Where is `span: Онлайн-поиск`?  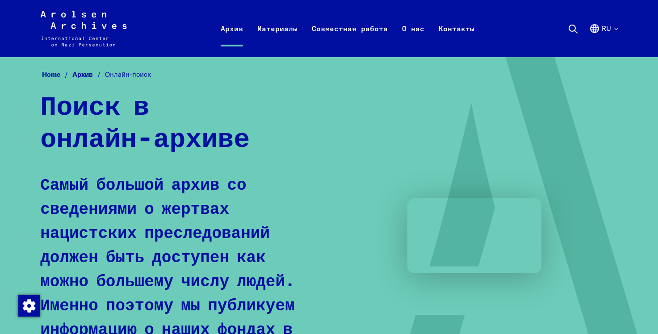
span: Онлайн-поиск is located at coordinates (128, 74).